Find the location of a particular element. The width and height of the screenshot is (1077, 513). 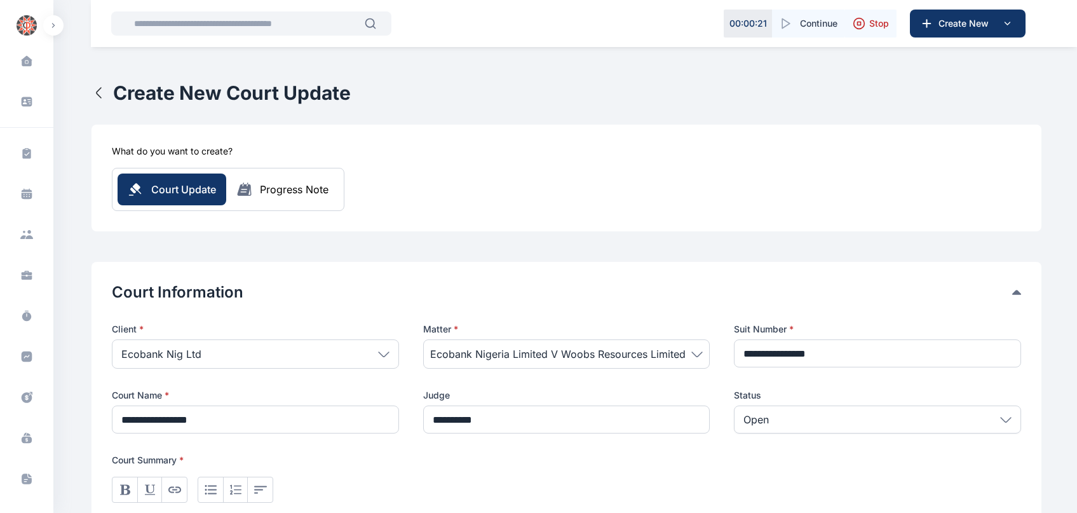

span: Court Update is located at coordinates (184, 189).